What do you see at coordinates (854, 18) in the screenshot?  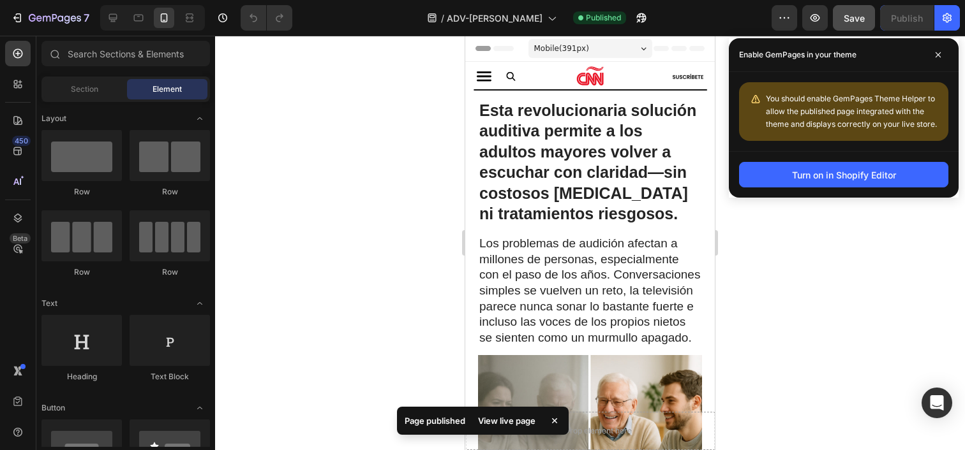 I see `button: Save` at bounding box center [854, 18].